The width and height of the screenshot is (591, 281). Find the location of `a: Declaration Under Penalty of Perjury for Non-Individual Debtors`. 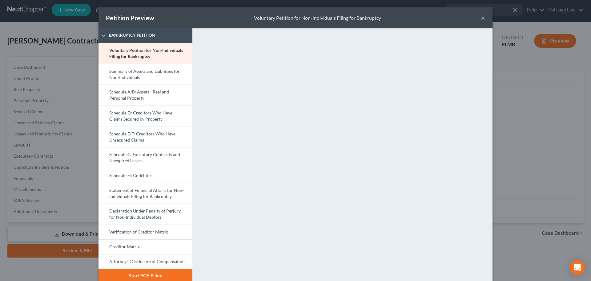

a: Declaration Under Penalty of Perjury for Non-Individual Debtors is located at coordinates (145, 214).